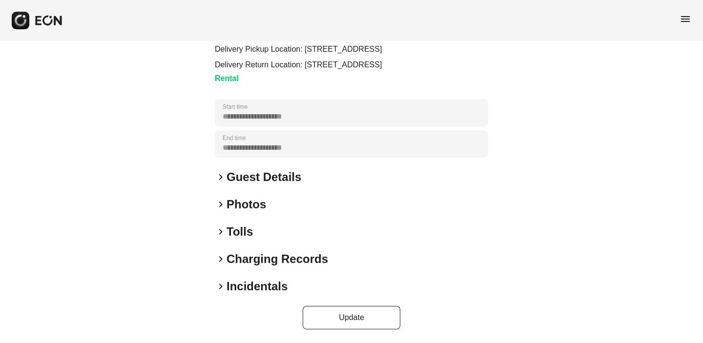 Image resolution: width=703 pixels, height=343 pixels. Describe the element at coordinates (298, 79) in the screenshot. I see `h3: Rental` at that location.